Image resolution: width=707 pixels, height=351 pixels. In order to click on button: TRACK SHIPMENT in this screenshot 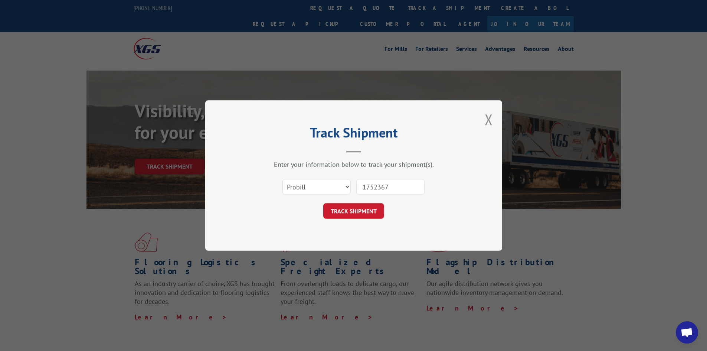, I will do `click(354, 211)`.